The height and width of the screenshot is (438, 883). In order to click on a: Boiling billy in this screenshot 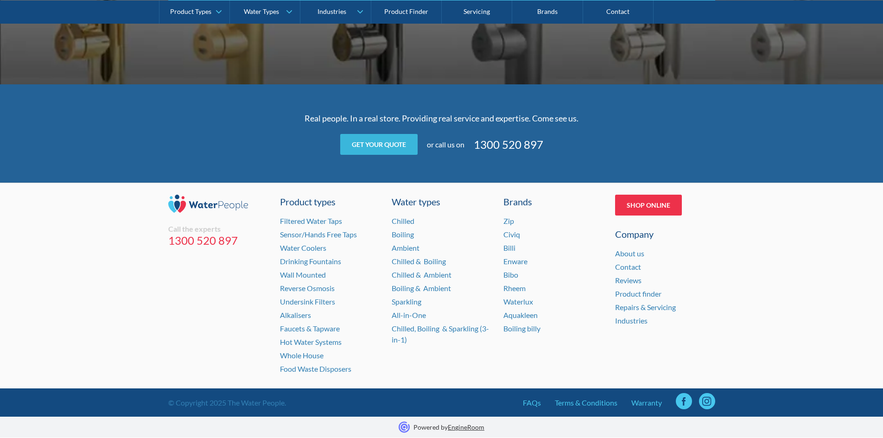, I will do `click(522, 328)`.